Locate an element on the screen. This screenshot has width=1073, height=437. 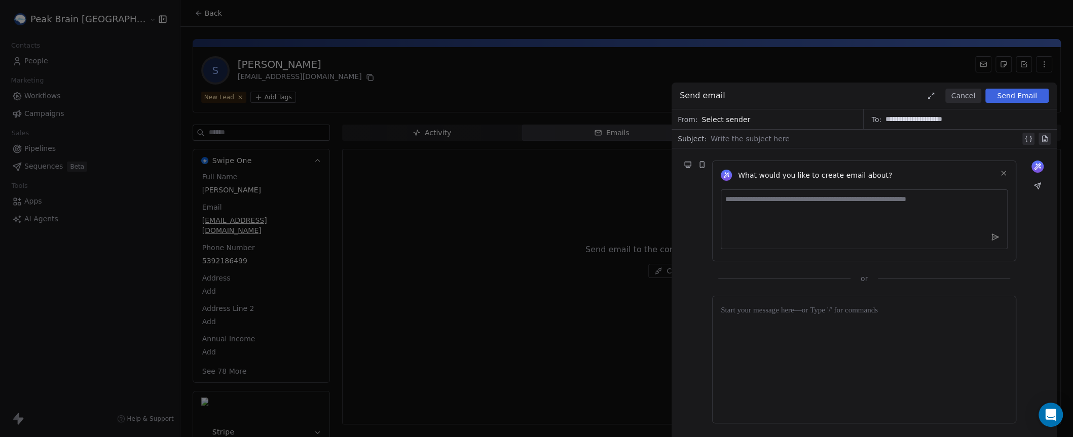
button: Cancel is located at coordinates (963, 96).